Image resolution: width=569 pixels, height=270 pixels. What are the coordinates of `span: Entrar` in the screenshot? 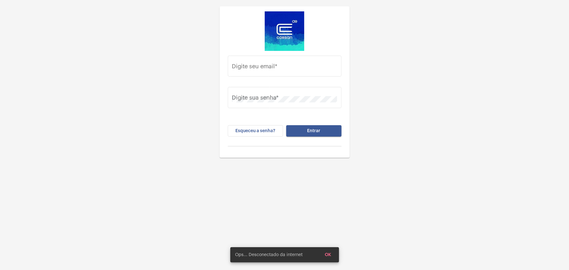 It's located at (314, 131).